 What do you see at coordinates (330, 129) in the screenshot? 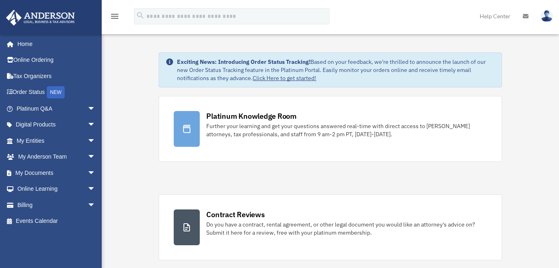
I see `a: Platinum Knowledge Room Further your learning and get your questions answered real-time with dire...` at bounding box center [330, 129].